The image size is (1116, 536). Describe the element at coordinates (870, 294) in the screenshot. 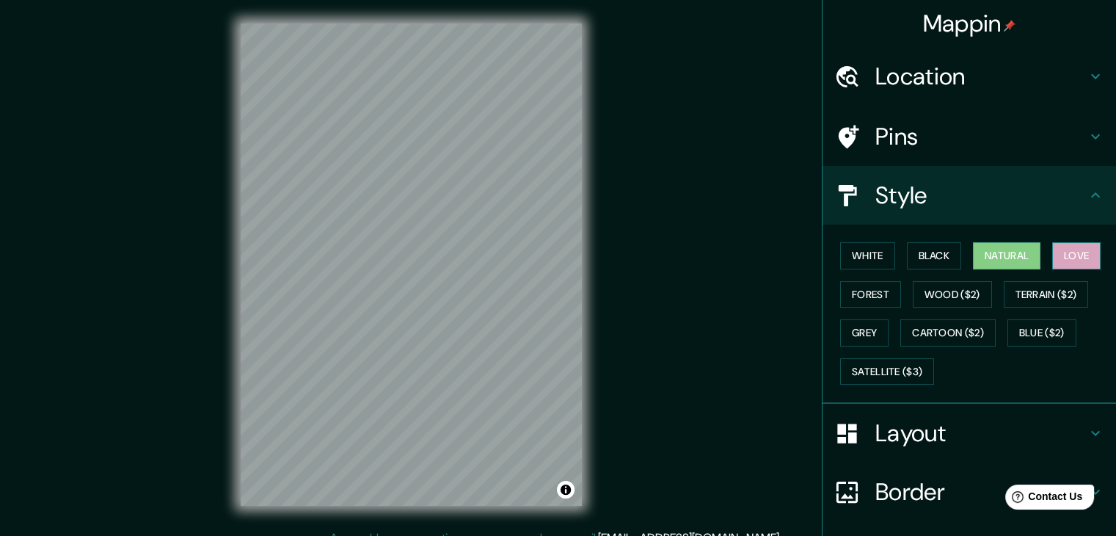

I see `button: Forest` at that location.